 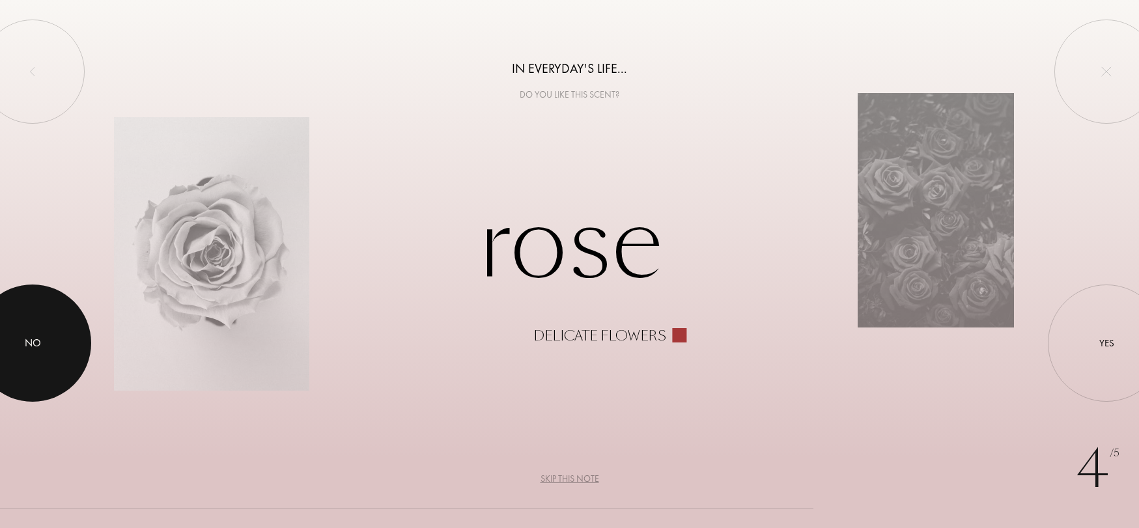 What do you see at coordinates (600, 336) in the screenshot?
I see `div: Delicate flowers` at bounding box center [600, 336].